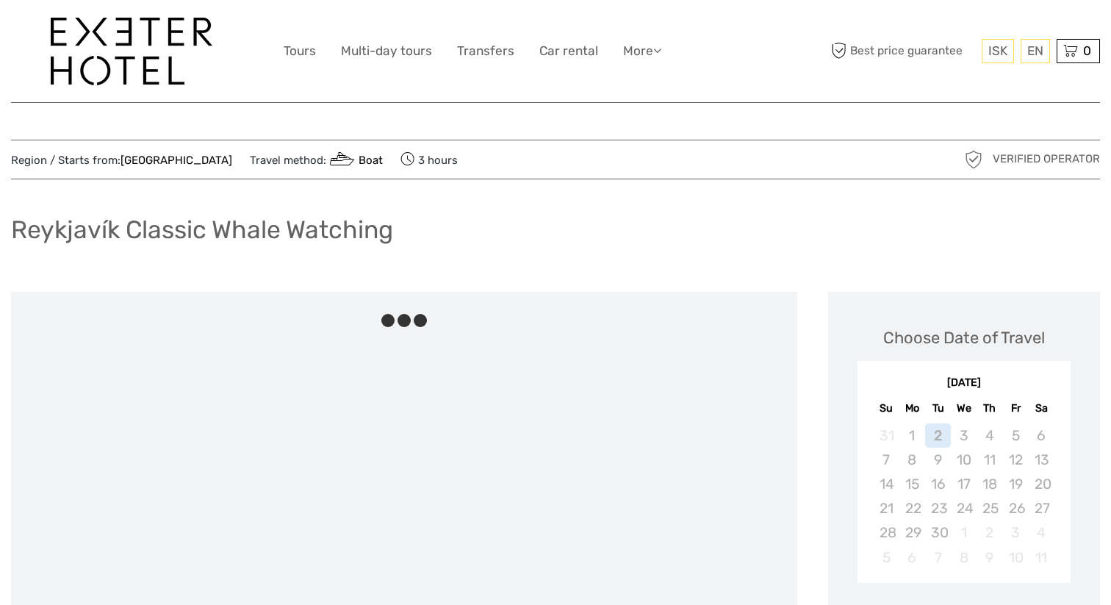 Image resolution: width=1111 pixels, height=605 pixels. Describe the element at coordinates (387, 51) in the screenshot. I see `a: Multi-day tours` at that location.